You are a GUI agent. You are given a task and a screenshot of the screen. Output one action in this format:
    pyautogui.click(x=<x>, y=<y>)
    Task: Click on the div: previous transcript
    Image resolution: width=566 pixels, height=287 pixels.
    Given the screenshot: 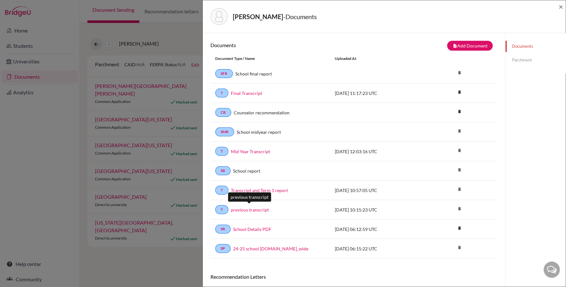 What is the action you would take?
    pyautogui.click(x=249, y=197)
    